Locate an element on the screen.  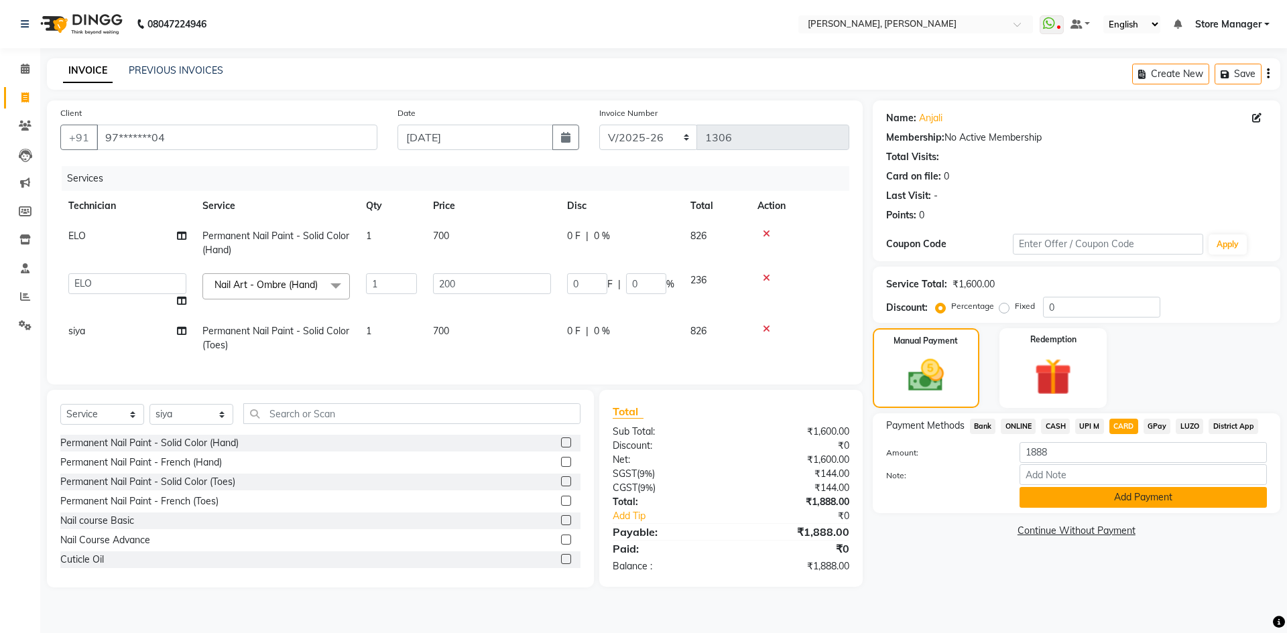
label: Note: is located at coordinates (942, 476).